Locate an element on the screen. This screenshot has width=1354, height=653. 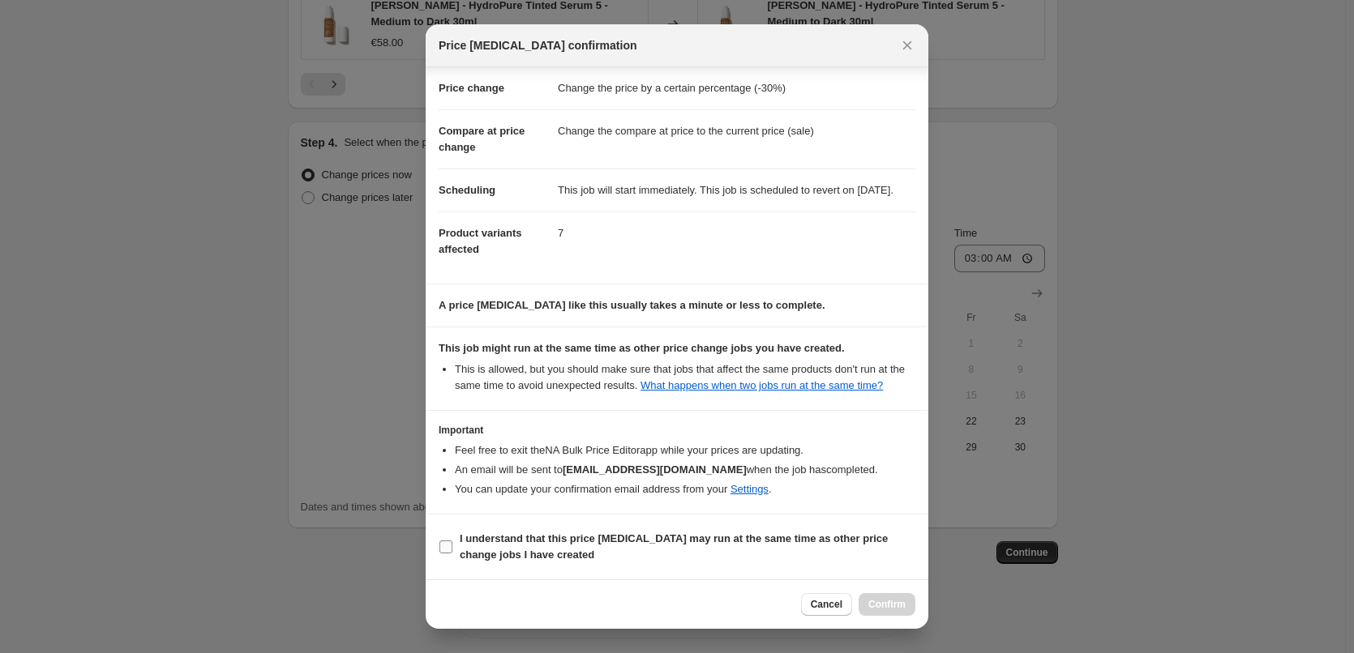
span: Price change is located at coordinates (471, 88).